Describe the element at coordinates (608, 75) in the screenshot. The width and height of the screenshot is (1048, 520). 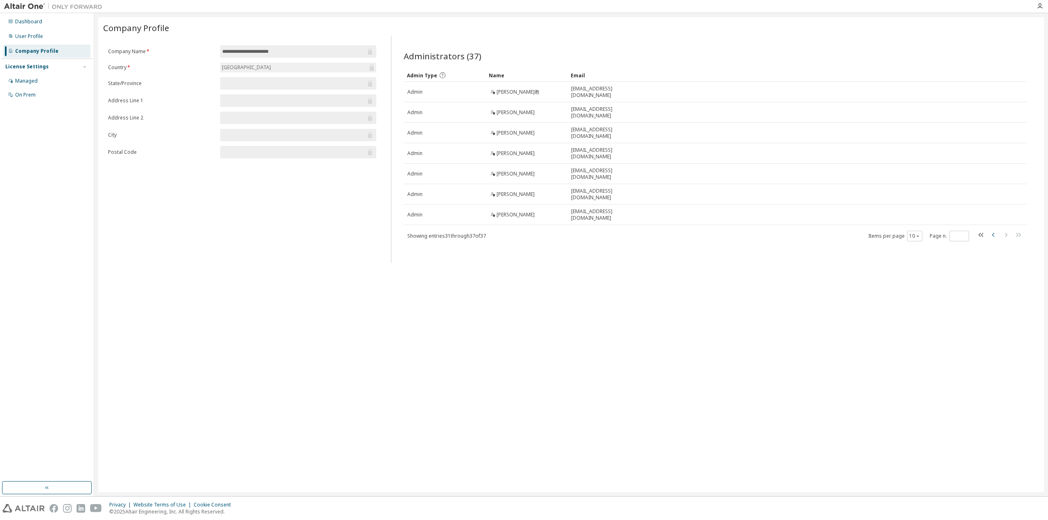
I see `div: Email` at that location.